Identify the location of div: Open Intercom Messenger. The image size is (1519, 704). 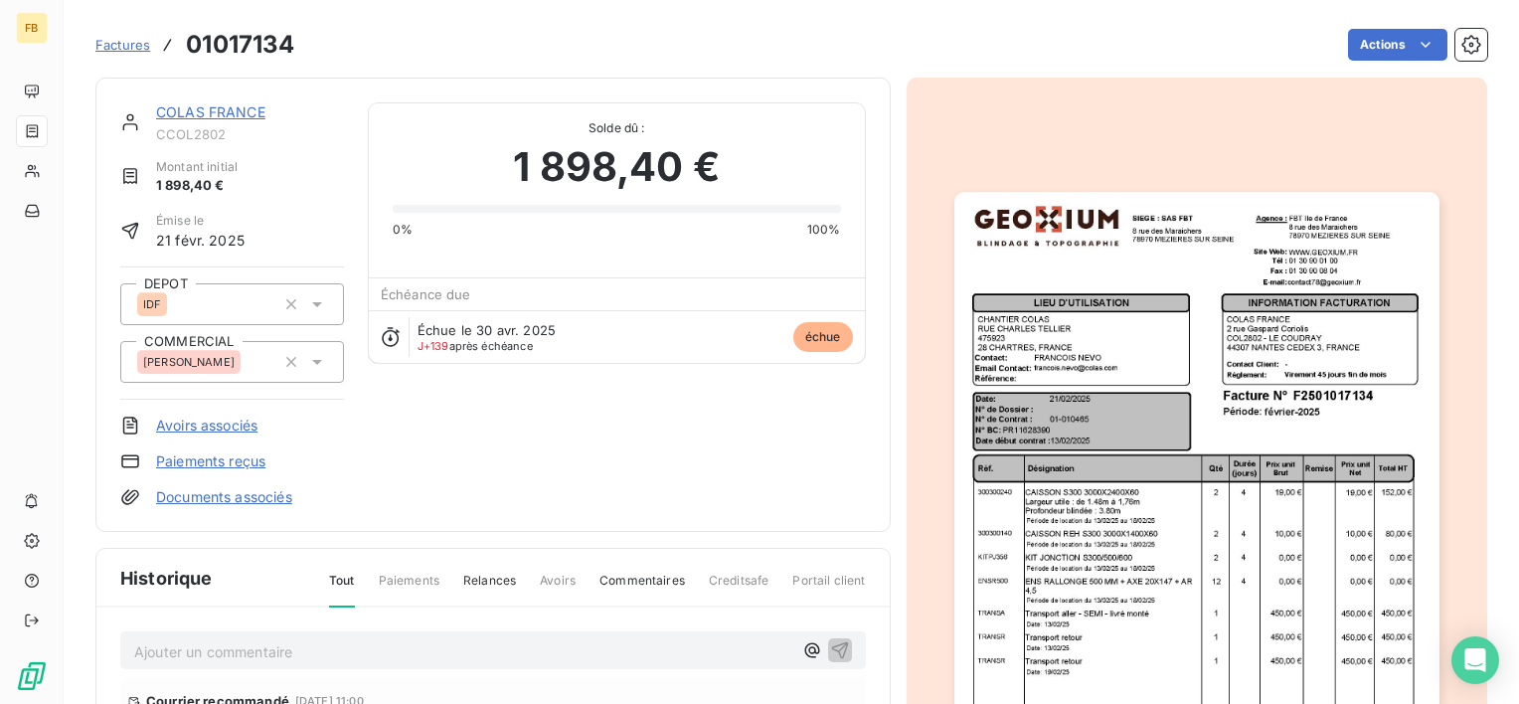
(1475, 660).